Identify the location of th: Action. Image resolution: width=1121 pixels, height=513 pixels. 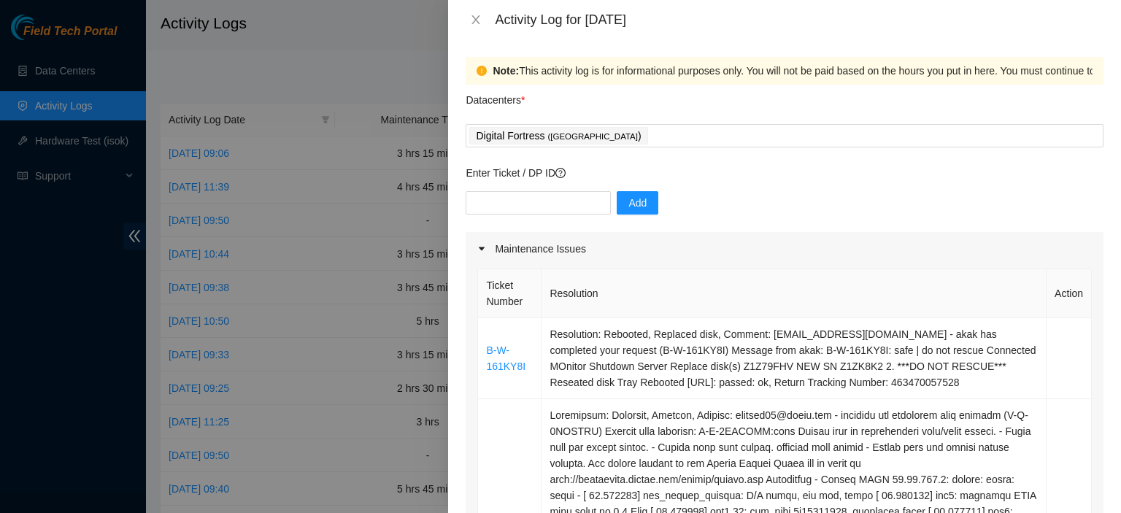
(1069, 293).